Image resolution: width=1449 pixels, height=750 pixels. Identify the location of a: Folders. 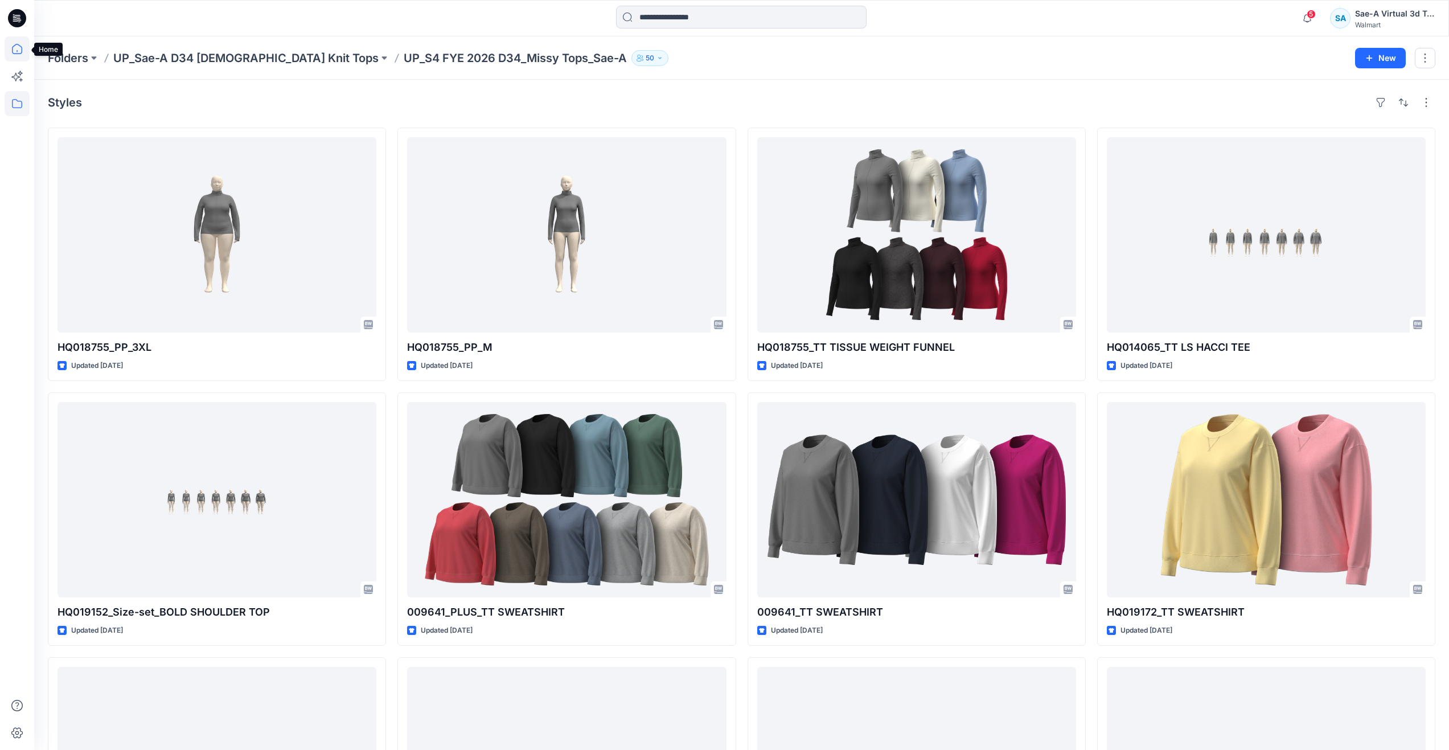
(68, 58).